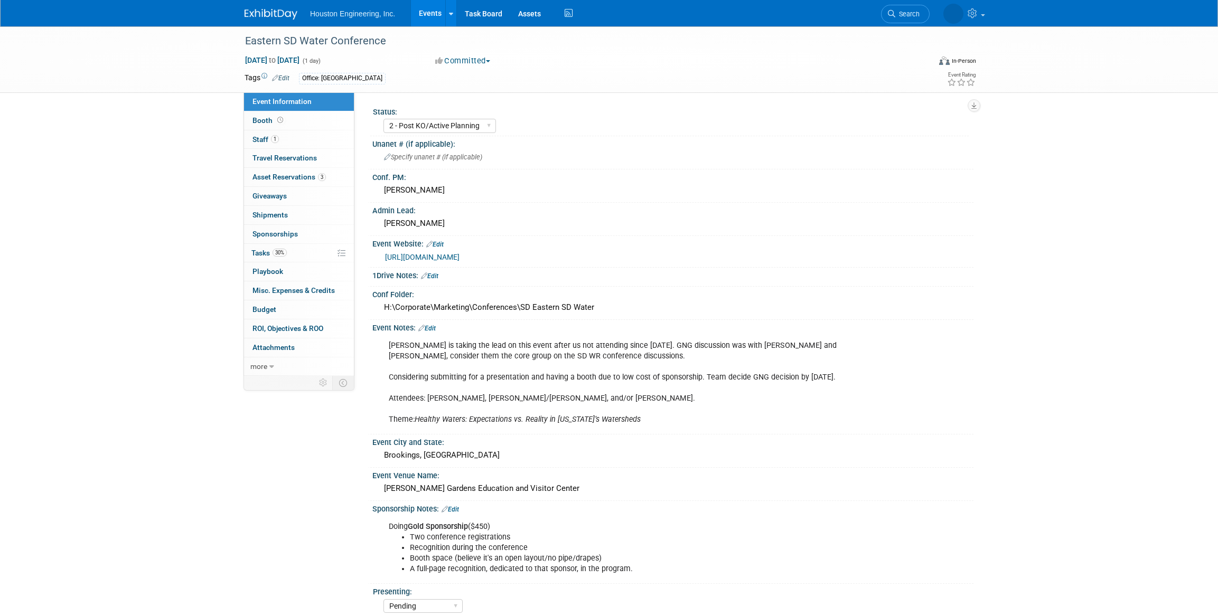 The image size is (1218, 616). What do you see at coordinates (905, 14) in the screenshot?
I see `a: Search` at bounding box center [905, 14].